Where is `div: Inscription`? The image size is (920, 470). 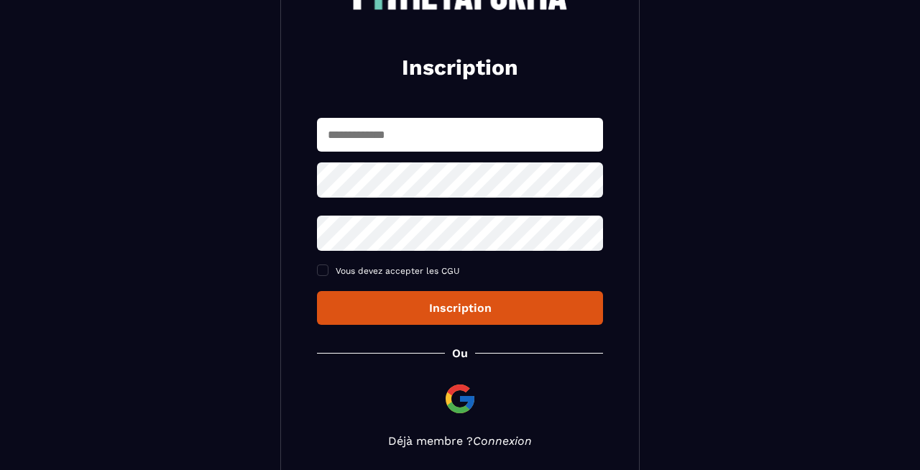
div: Inscription is located at coordinates (460, 308).